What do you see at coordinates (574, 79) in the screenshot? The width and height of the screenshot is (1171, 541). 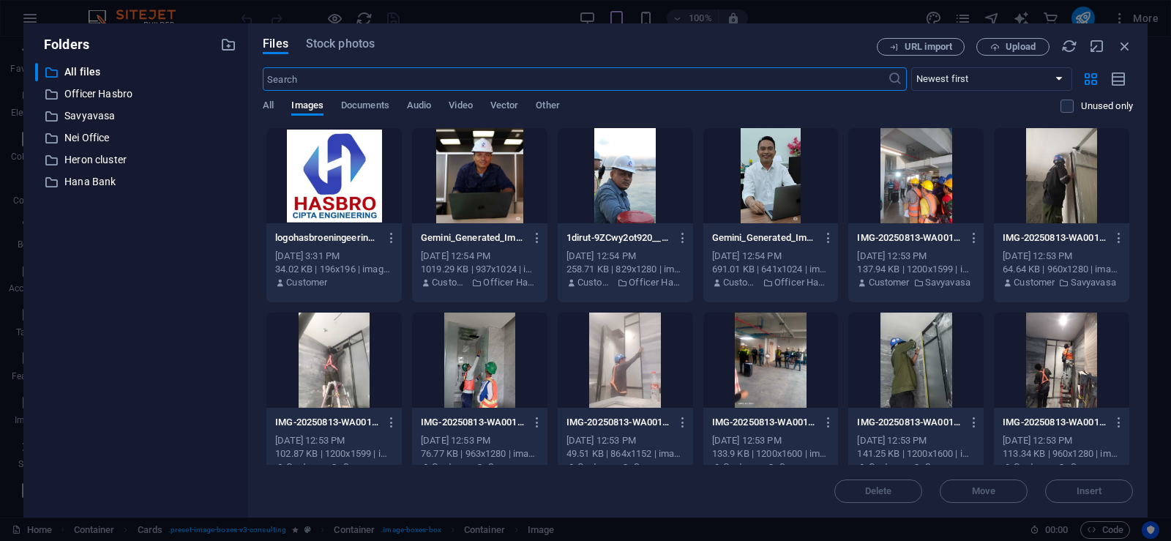 I see `input: Search` at bounding box center [574, 79].